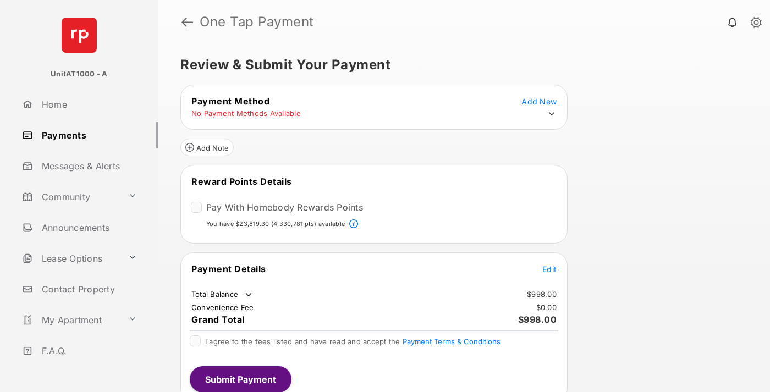  Describe the element at coordinates (88, 105) in the screenshot. I see `a: Home` at that location.